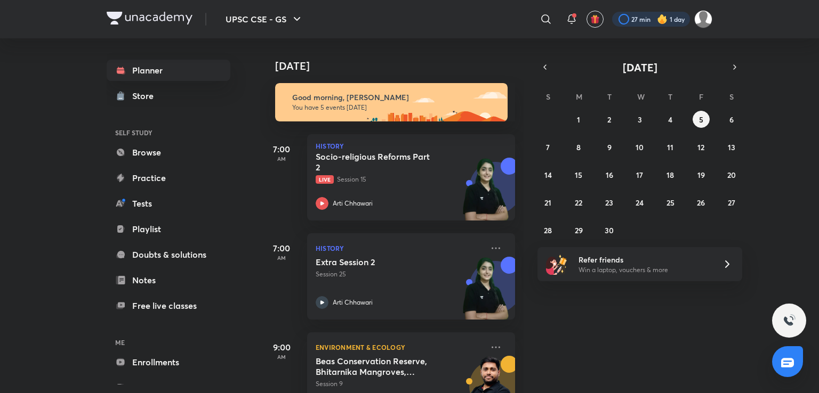 This screenshot has width=819, height=393. Describe the element at coordinates (579, 96) in the screenshot. I see `abbr: Monday` at that location.